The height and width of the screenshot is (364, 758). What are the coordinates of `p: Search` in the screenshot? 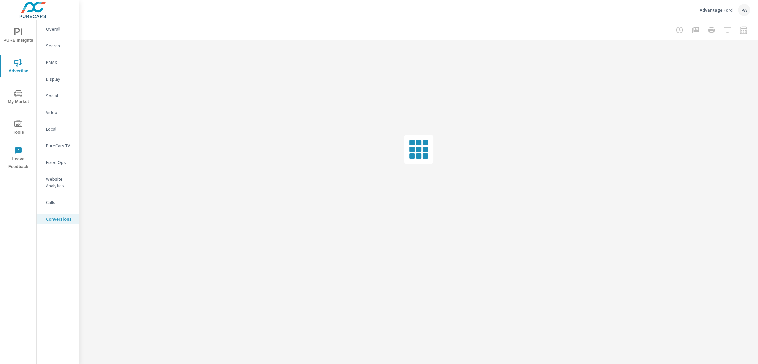 It's located at (60, 46).